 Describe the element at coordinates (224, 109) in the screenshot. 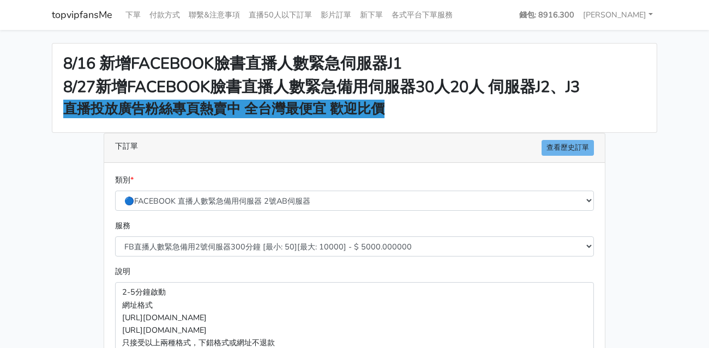

I see `strong: 直播投放廣告粉絲專頁熱賣中 全台灣最便宜 歡迎比價` at that location.